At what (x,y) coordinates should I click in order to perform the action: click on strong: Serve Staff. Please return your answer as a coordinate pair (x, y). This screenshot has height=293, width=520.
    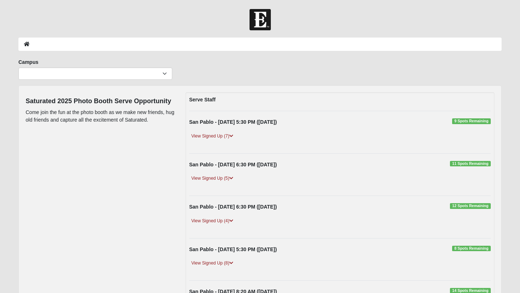
    Looking at the image, I should click on (202, 100).